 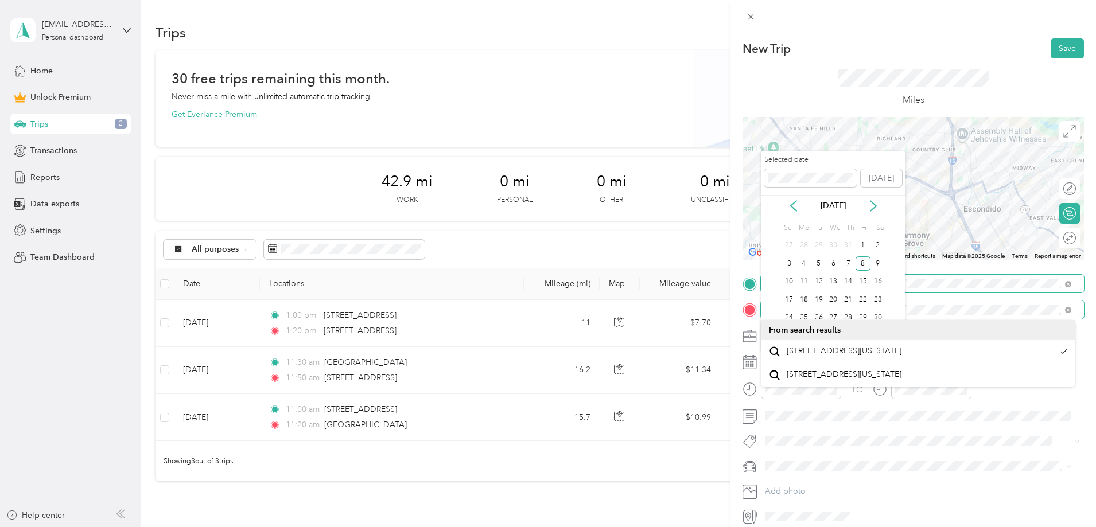 I want to click on div: 2, so click(x=878, y=246).